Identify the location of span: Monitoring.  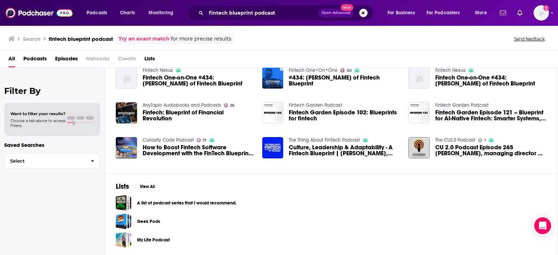
(161, 13).